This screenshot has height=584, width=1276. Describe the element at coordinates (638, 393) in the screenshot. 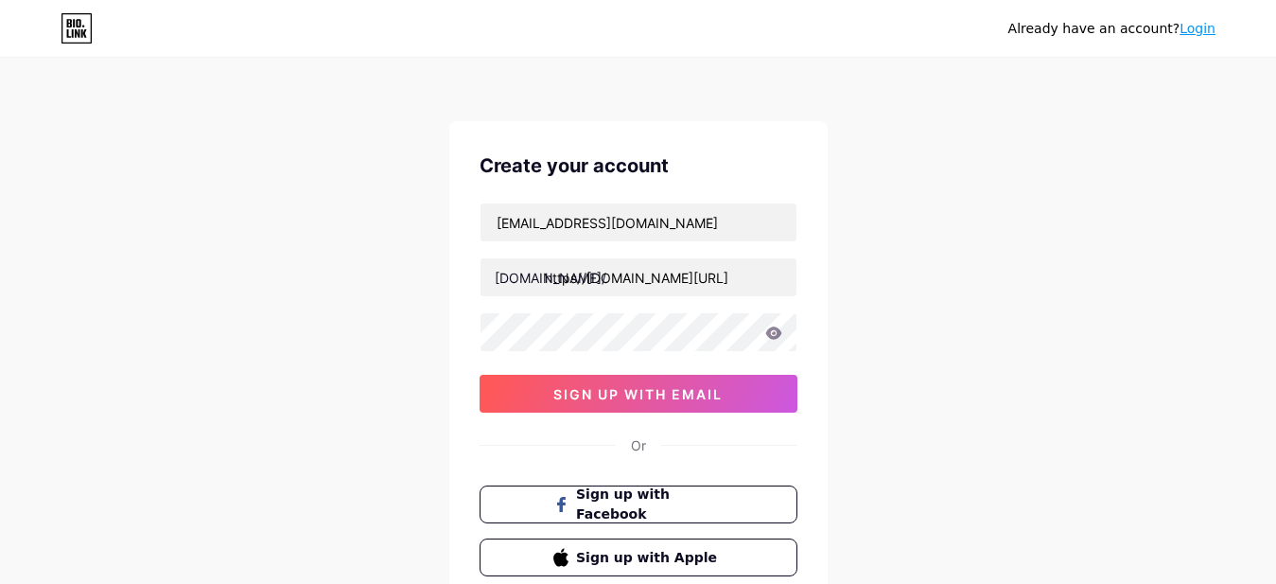

I see `span: sign up with email` at that location.